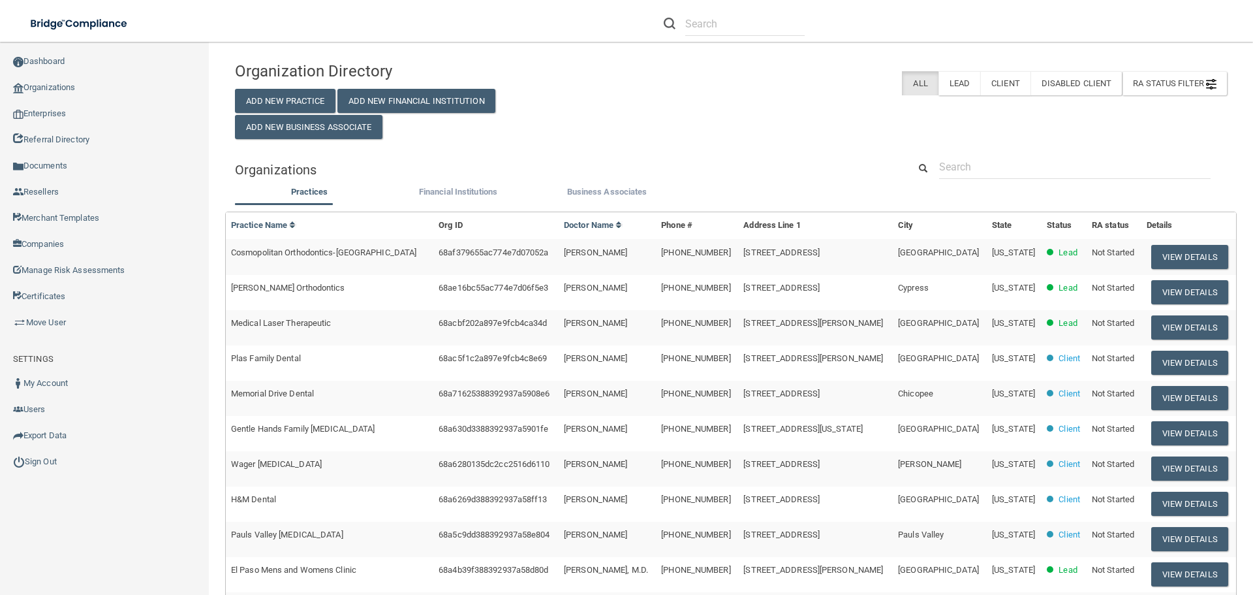 The image size is (1253, 595). Describe the element at coordinates (309, 127) in the screenshot. I see `button: Add New Business Associate` at that location.